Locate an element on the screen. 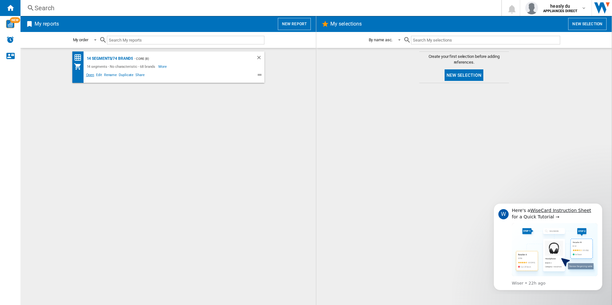 This screenshot has width=612, height=305. span: Share is located at coordinates (140, 76).